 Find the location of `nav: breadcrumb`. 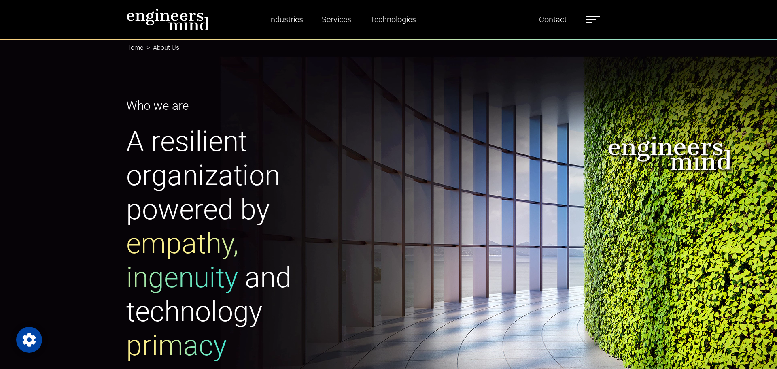

nav: breadcrumb is located at coordinates (389, 48).